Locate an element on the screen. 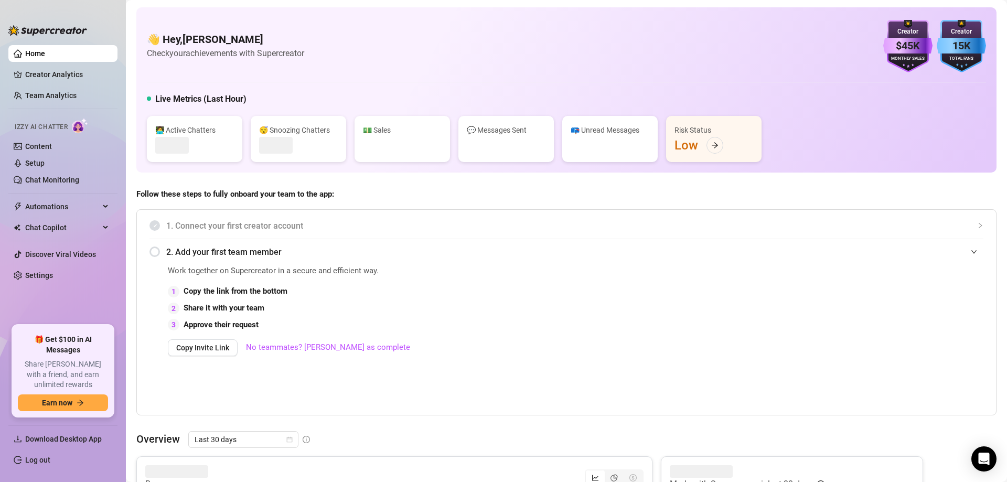 The width and height of the screenshot is (1007, 482). img: blue-badge-DgoSNQY1.svg is located at coordinates (962, 46).